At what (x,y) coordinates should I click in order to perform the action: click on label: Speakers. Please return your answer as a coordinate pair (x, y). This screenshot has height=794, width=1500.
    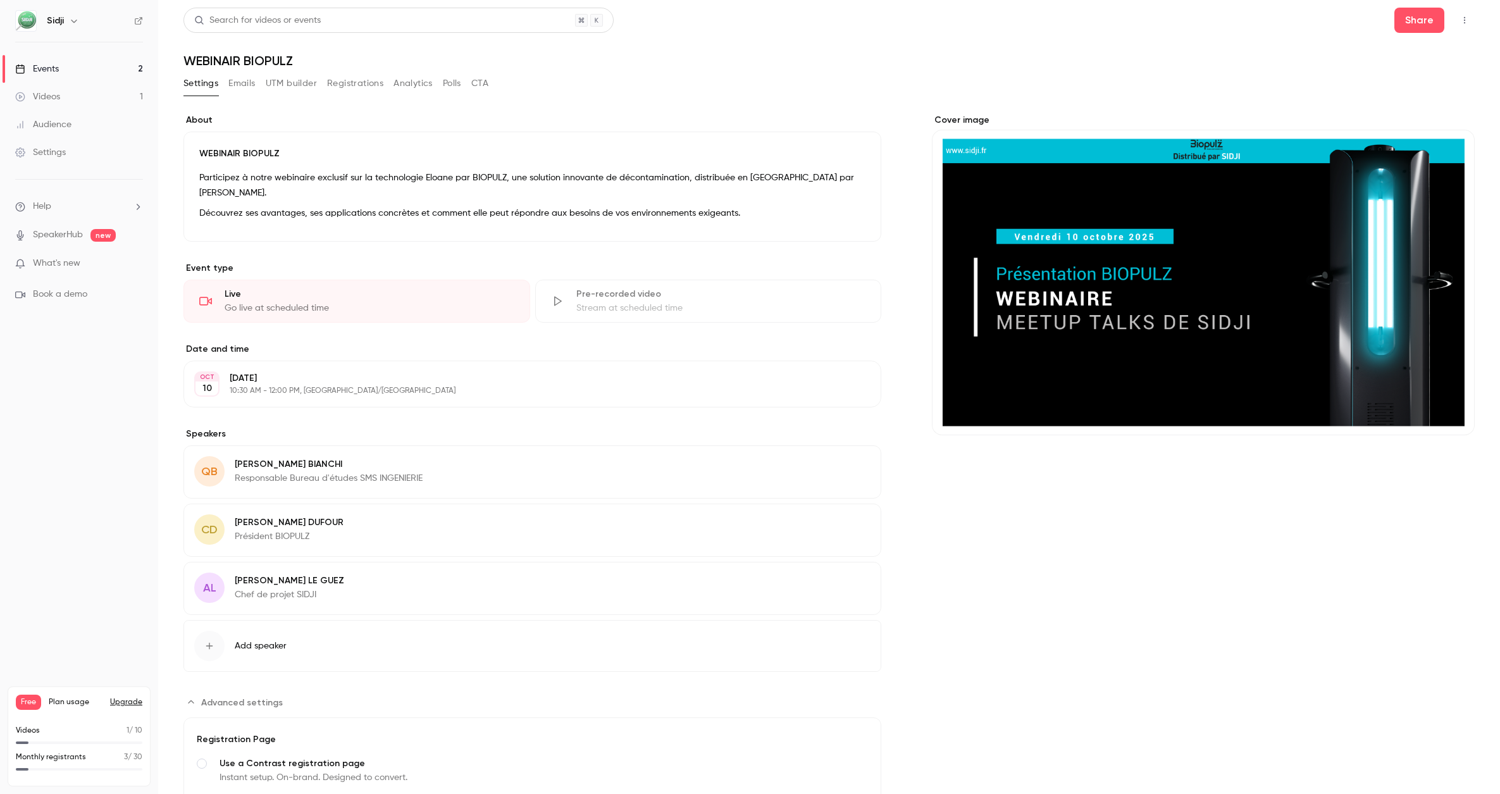
    Looking at the image, I should click on (532, 434).